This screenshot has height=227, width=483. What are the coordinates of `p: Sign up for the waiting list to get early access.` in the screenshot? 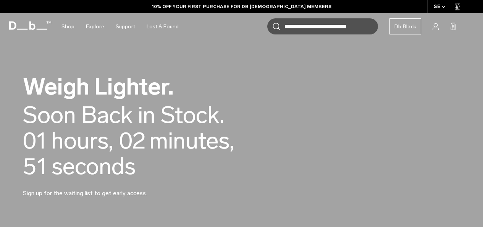 It's located at (115, 188).